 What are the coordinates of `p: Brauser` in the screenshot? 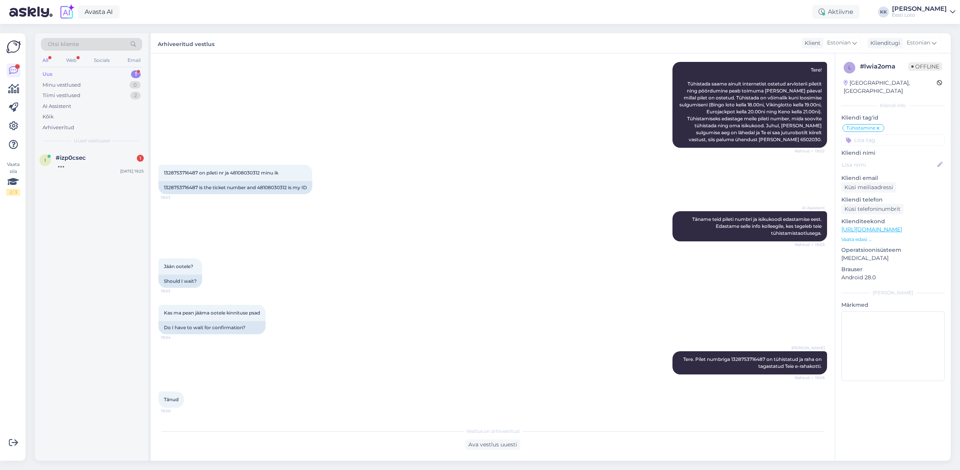 It's located at (893, 269).